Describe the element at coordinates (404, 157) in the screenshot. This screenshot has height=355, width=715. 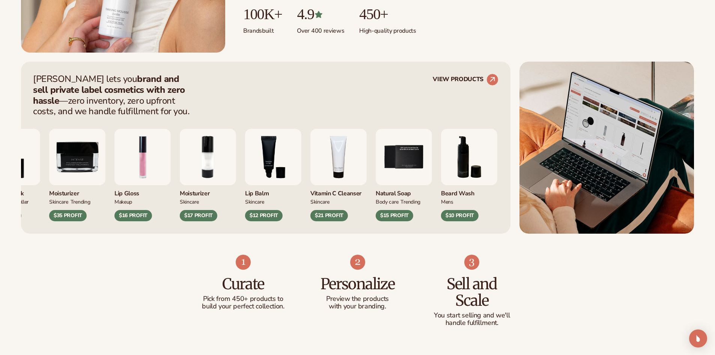
I see `img: Nature bar of soap.` at that location.